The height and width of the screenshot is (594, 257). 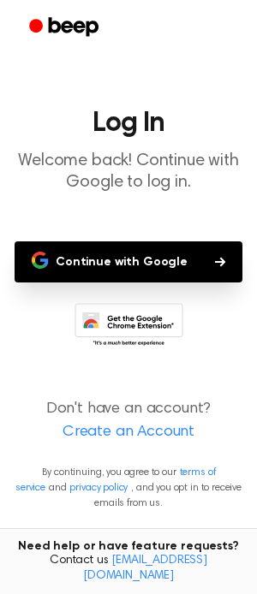 What do you see at coordinates (128, 421) in the screenshot?
I see `p: Don't have an account?` at bounding box center [128, 421].